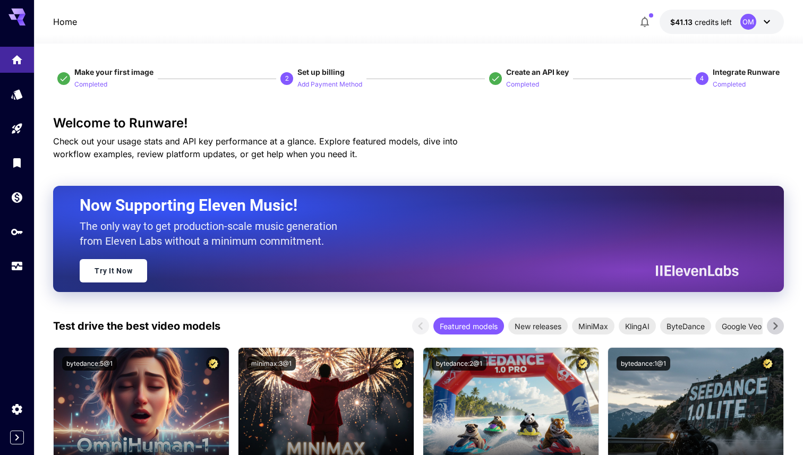 The width and height of the screenshot is (803, 455). I want to click on button: bytedance:1@1, so click(643, 363).